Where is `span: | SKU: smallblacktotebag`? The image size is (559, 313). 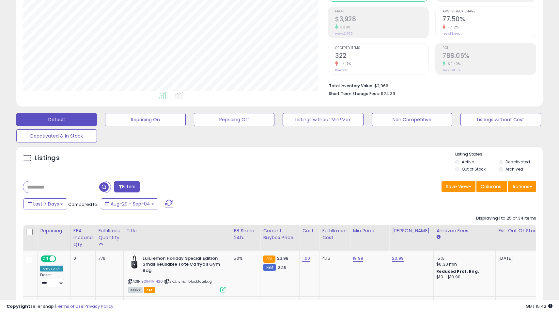
span: | SKU: smallblacktotebag is located at coordinates (188, 281).